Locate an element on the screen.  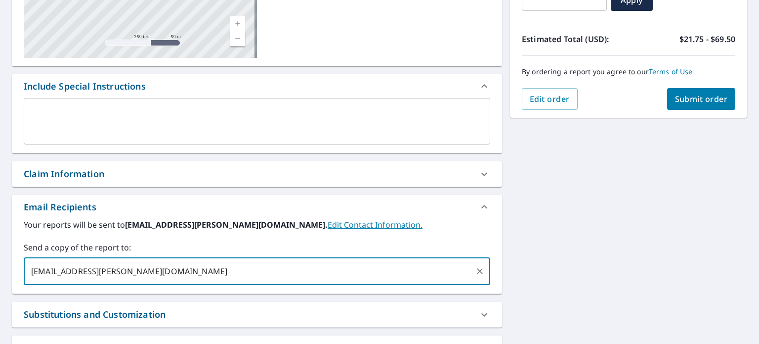
p: By ordering a report you agree to our is located at coordinates (629, 72).